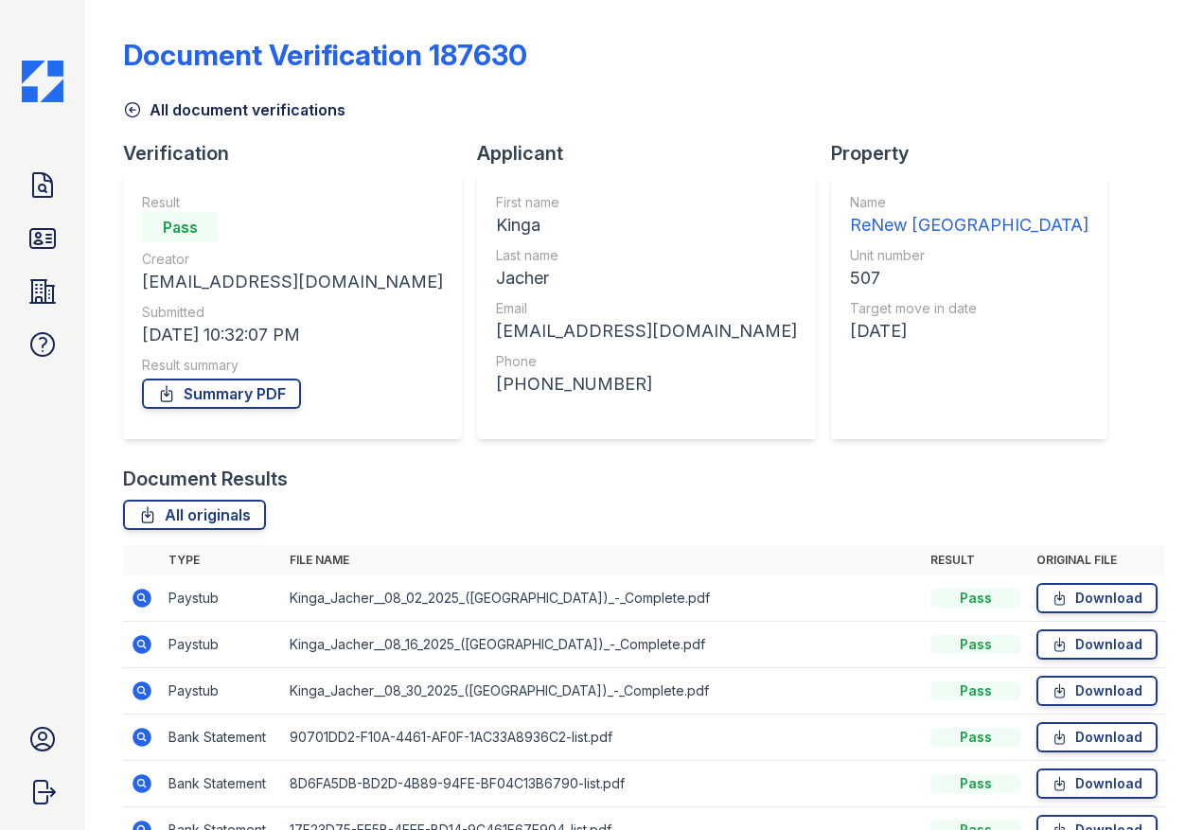 Image resolution: width=1203 pixels, height=830 pixels. What do you see at coordinates (1097, 560) in the screenshot?
I see `th: Original file` at bounding box center [1097, 560].